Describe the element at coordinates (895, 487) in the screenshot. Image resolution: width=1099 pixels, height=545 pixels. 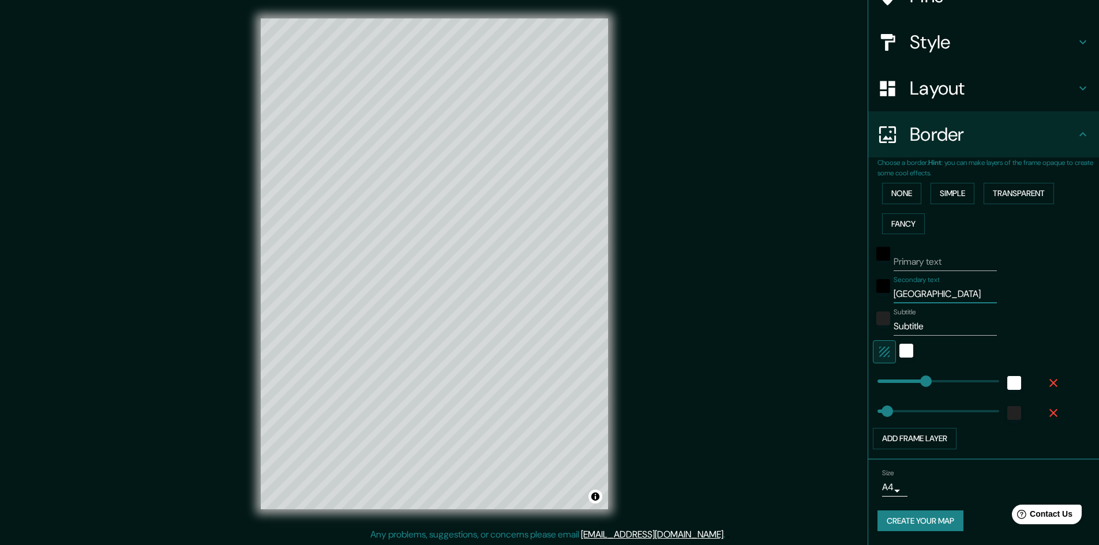
I see `div: A4` at that location.